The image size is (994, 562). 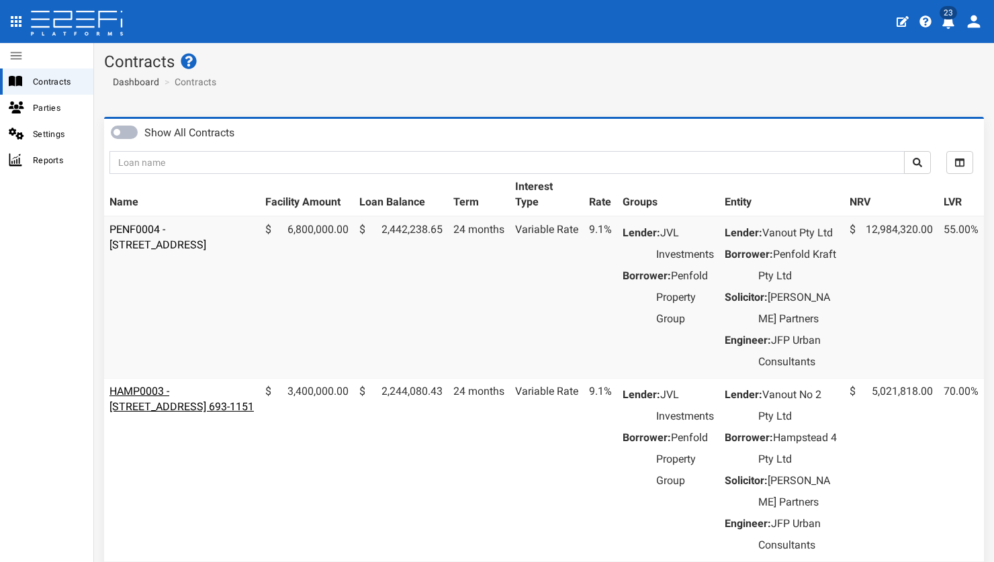 I want to click on th: Loan Balance, so click(x=401, y=195).